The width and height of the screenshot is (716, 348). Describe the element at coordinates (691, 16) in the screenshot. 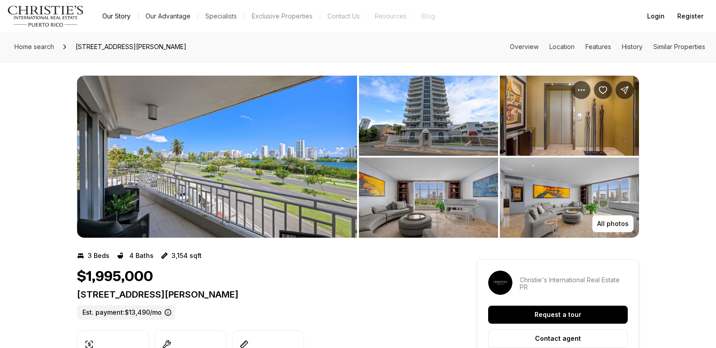

I see `button: Register` at that location.